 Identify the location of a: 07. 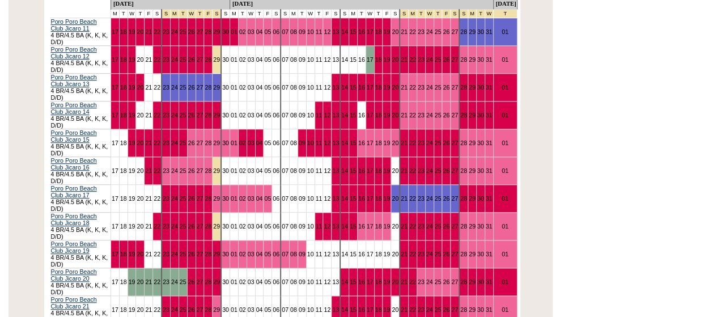
(285, 32).